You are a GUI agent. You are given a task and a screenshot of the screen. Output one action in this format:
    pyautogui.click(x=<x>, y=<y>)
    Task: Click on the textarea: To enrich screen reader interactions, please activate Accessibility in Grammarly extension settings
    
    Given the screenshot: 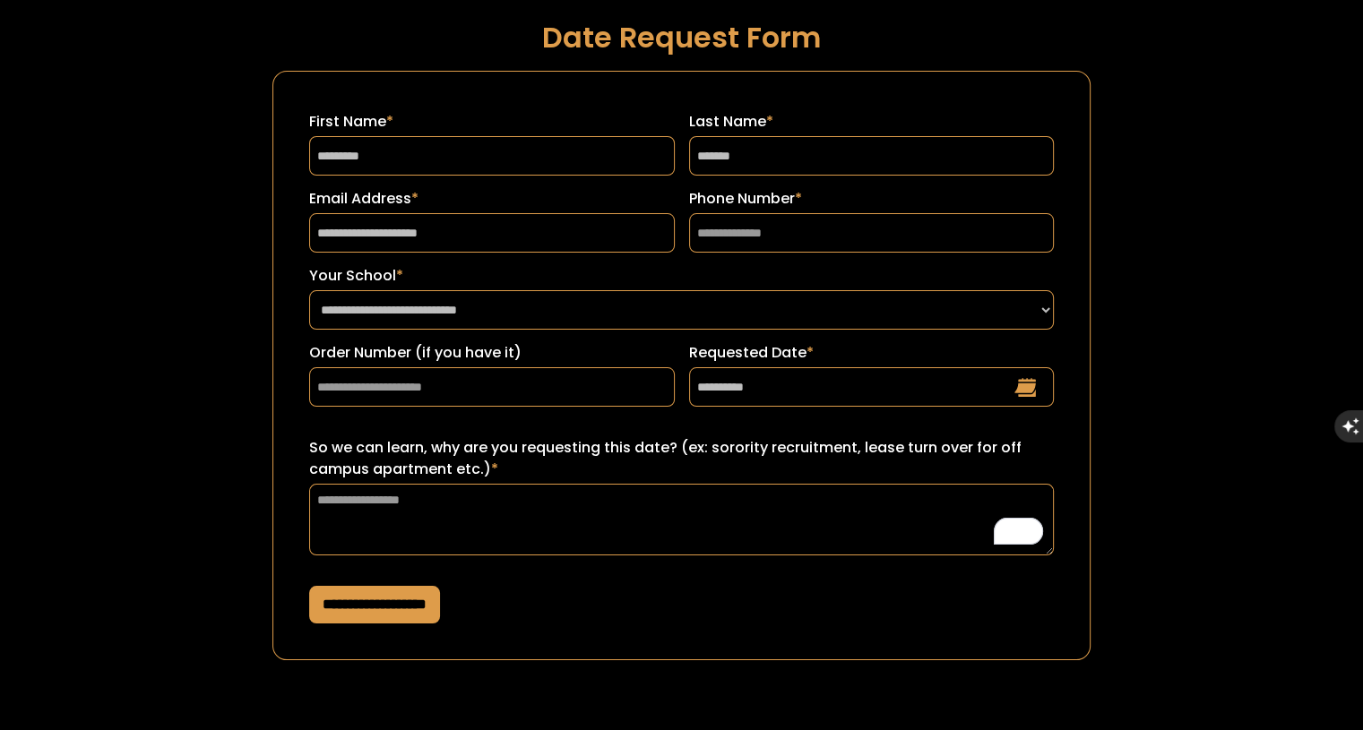 What is the action you would take?
    pyautogui.click(x=681, y=520)
    